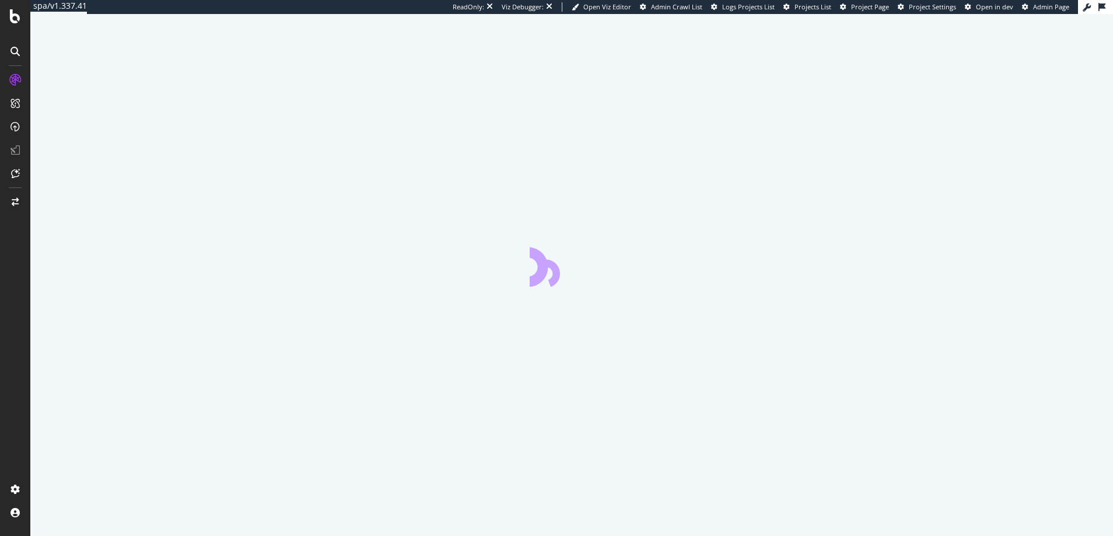 Image resolution: width=1113 pixels, height=536 pixels. What do you see at coordinates (671, 7) in the screenshot?
I see `a: Admin Crawl List` at bounding box center [671, 7].